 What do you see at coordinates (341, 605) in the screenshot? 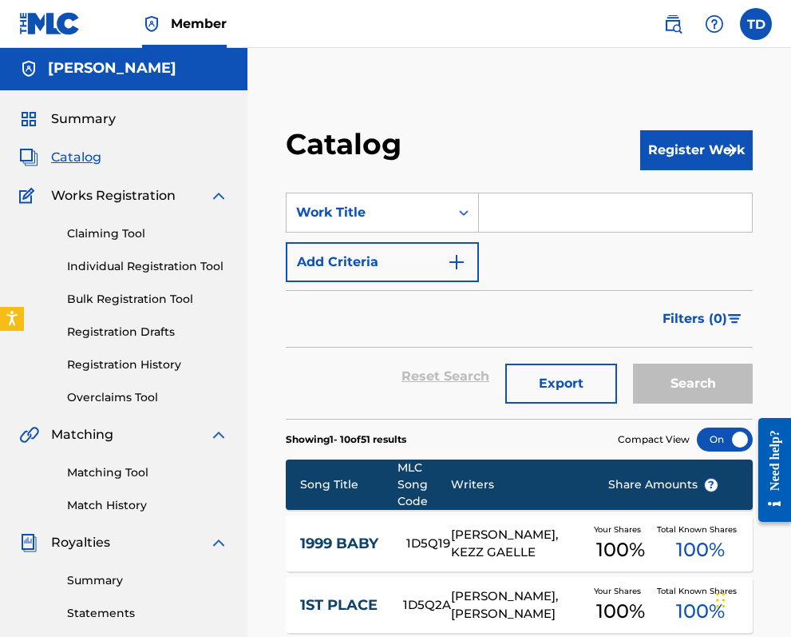
I see `a: 1ST PLACE` at bounding box center [341, 605].